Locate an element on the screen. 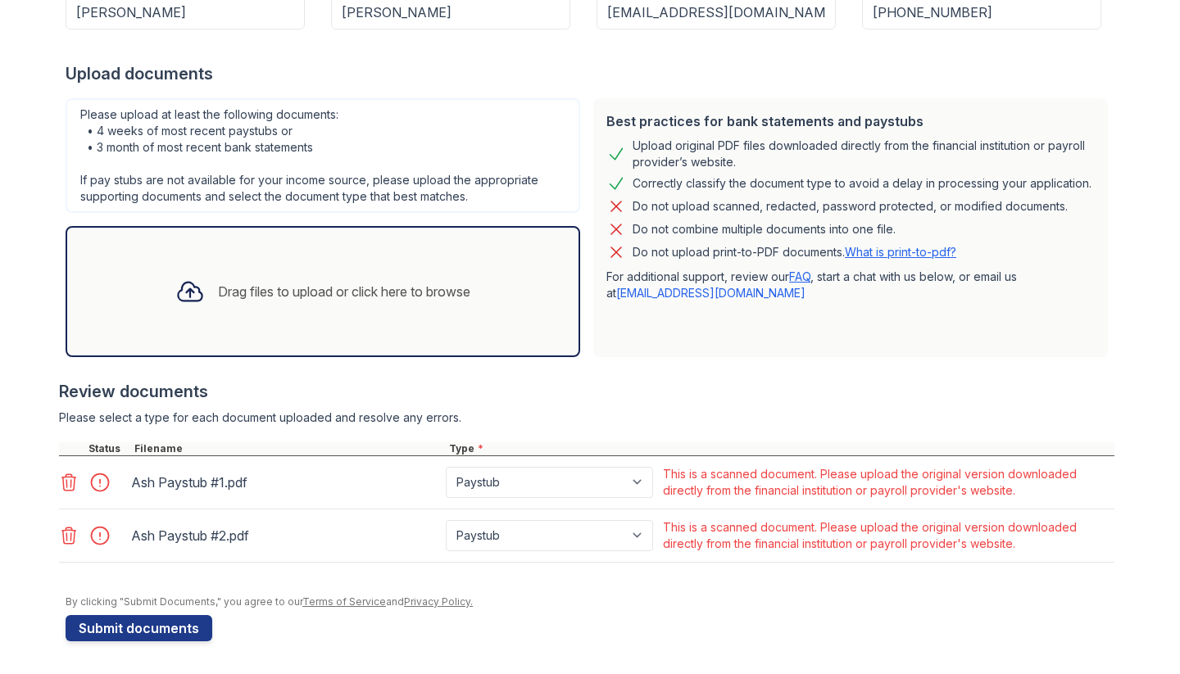 The height and width of the screenshot is (674, 1180). div: Upload documents is located at coordinates (590, 74).